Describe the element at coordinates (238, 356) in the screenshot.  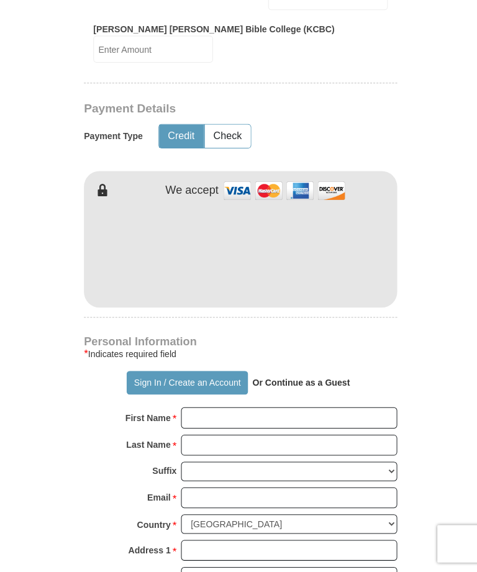
I see `div: Indicates required field` at that location.